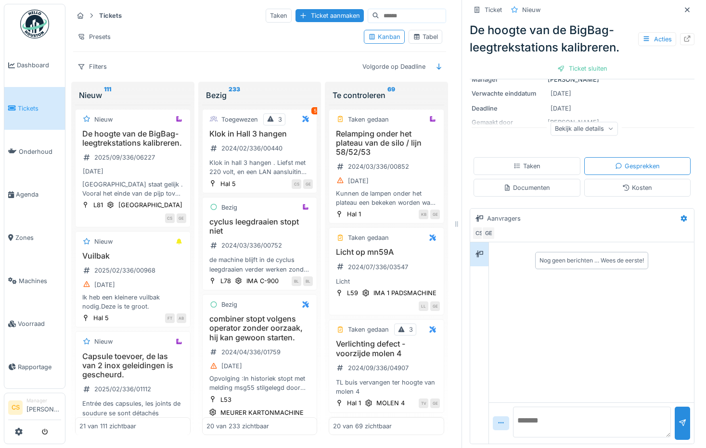 The width and height of the screenshot is (706, 448). Describe the element at coordinates (40, 281) in the screenshot. I see `span: Machines` at that location.